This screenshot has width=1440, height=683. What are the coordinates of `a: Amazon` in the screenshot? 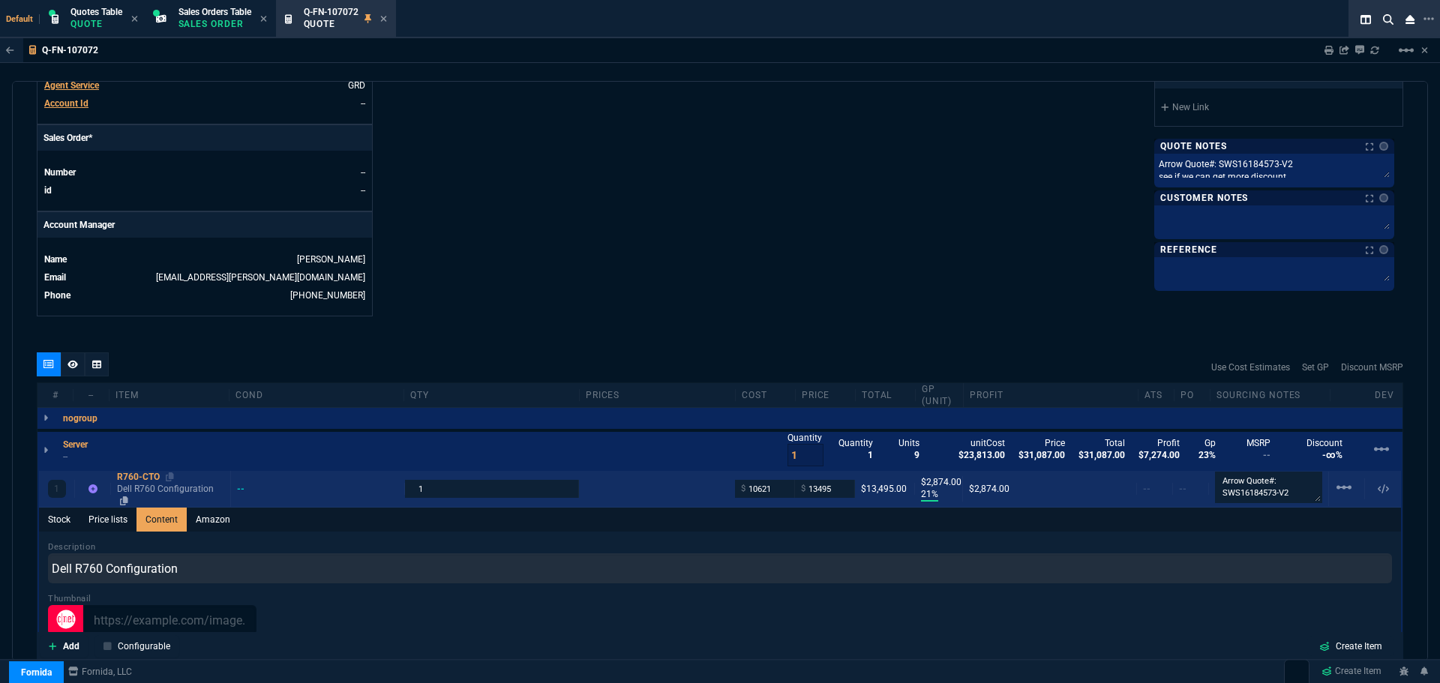 It's located at (213, 520).